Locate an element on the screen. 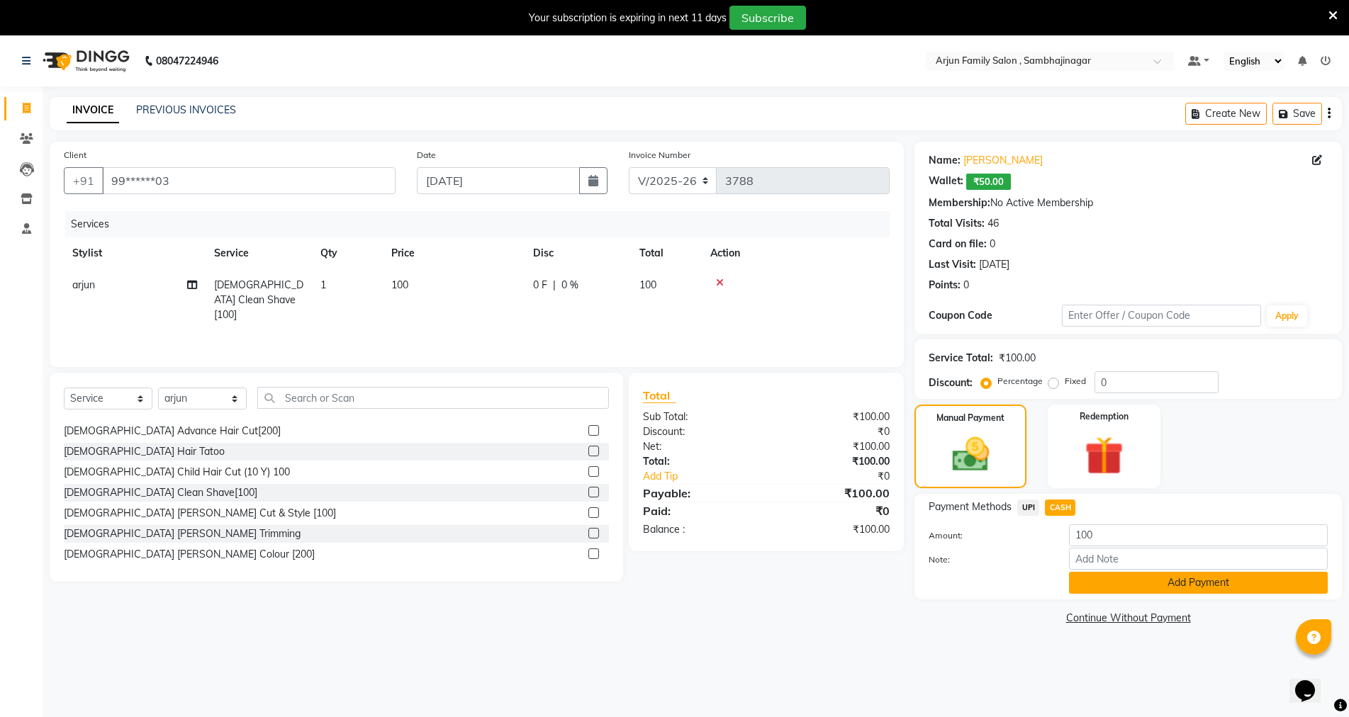  button: Subscribe is located at coordinates (768, 18).